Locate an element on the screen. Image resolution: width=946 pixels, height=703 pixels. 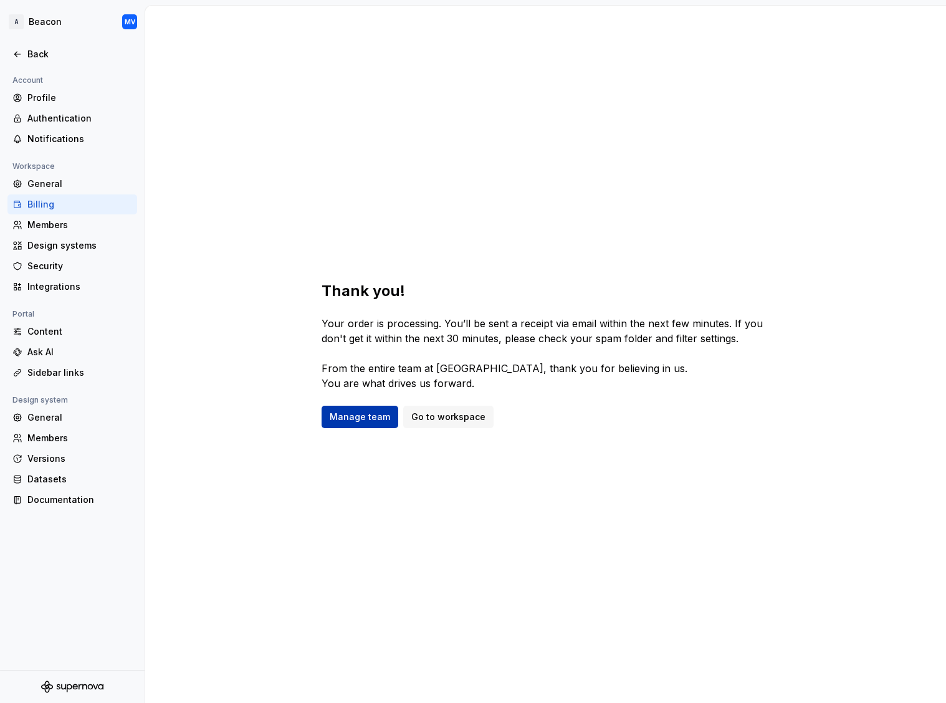
a: Authentication is located at coordinates (72, 118).